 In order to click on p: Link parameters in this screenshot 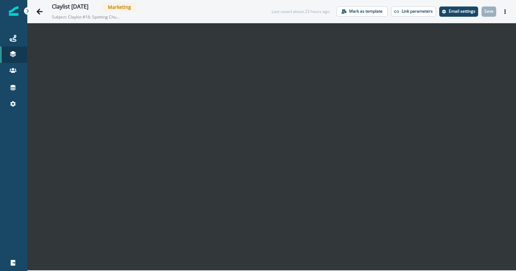, I will do `click(417, 11)`.